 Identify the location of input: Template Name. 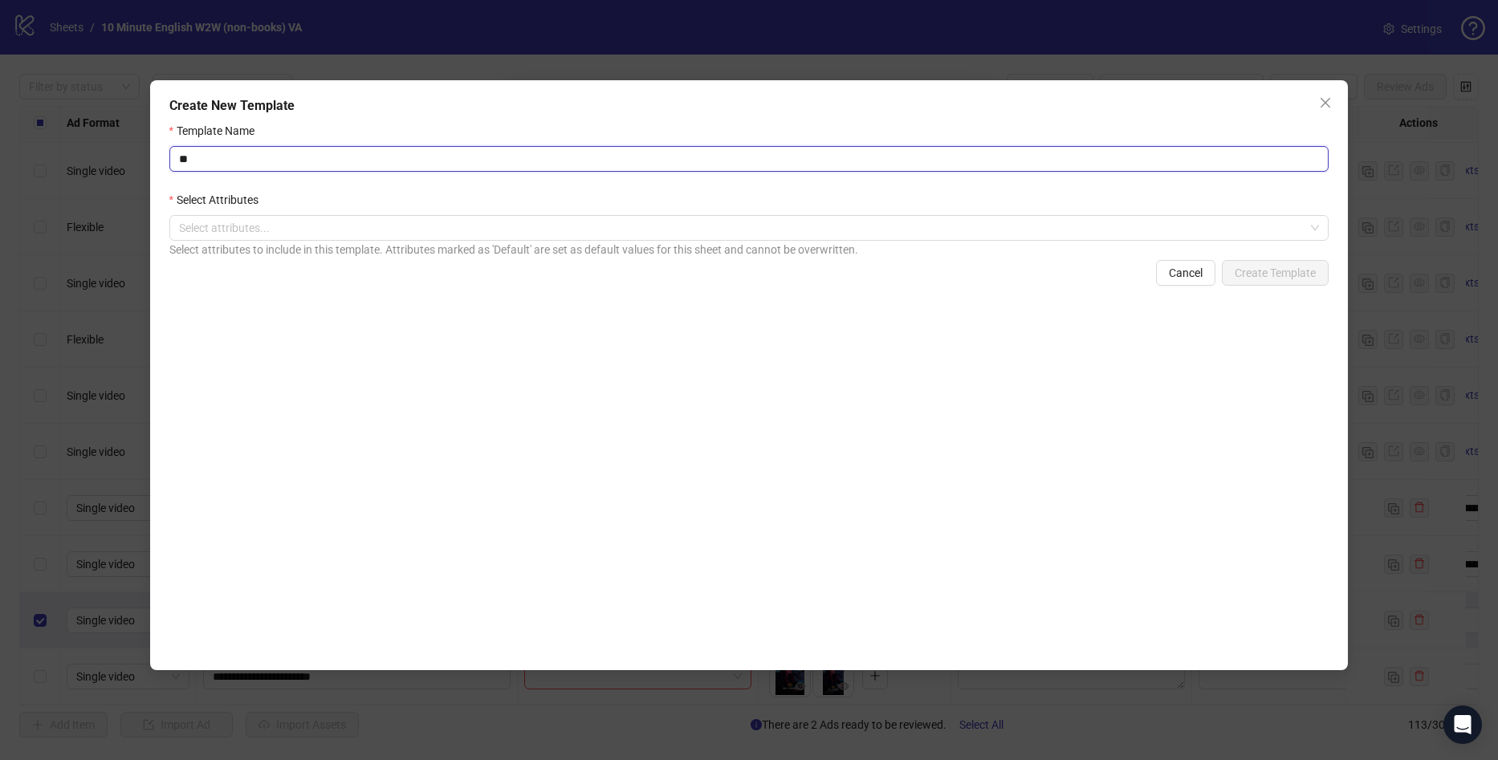
(749, 159).